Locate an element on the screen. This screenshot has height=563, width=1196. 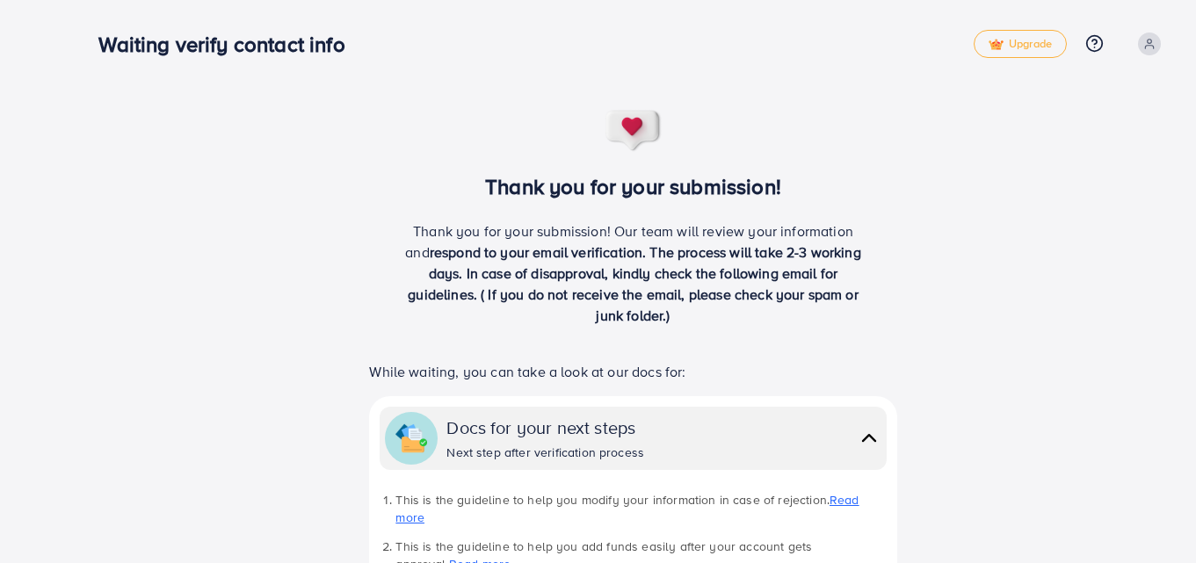
a: Read more is located at coordinates (627, 509).